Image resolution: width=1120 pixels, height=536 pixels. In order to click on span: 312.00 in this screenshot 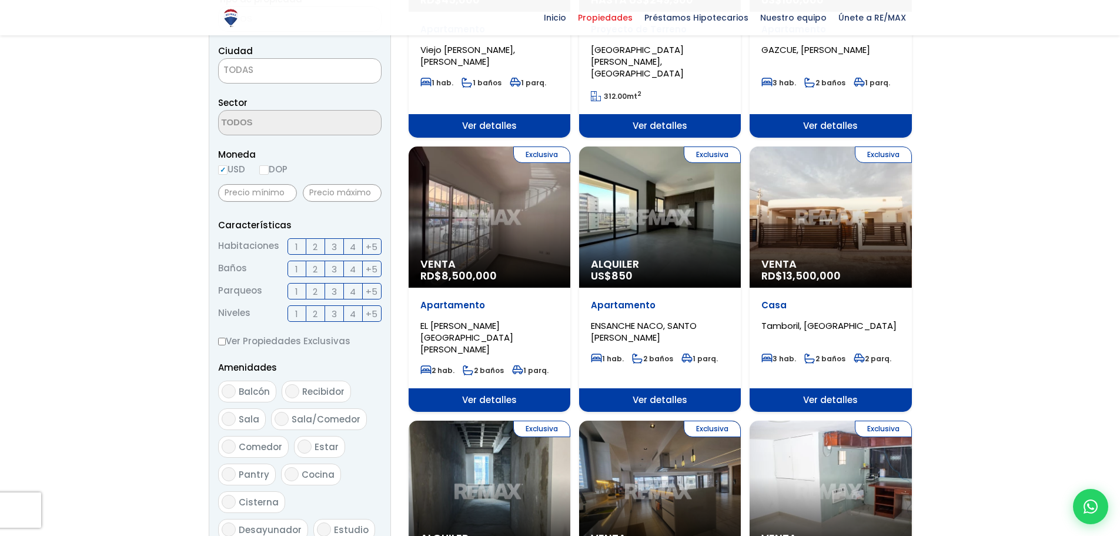, I will do `click(615, 96)`.